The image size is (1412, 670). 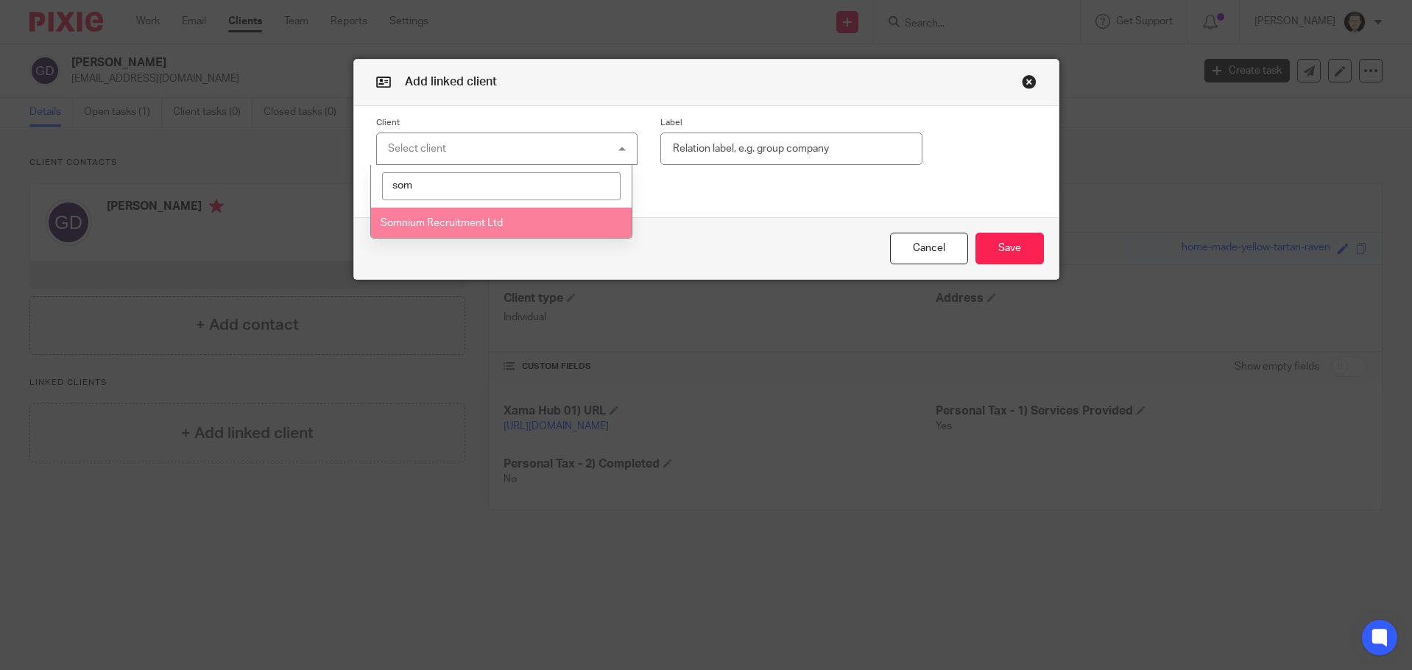 What do you see at coordinates (792, 123) in the screenshot?
I see `label: Label` at bounding box center [792, 123].